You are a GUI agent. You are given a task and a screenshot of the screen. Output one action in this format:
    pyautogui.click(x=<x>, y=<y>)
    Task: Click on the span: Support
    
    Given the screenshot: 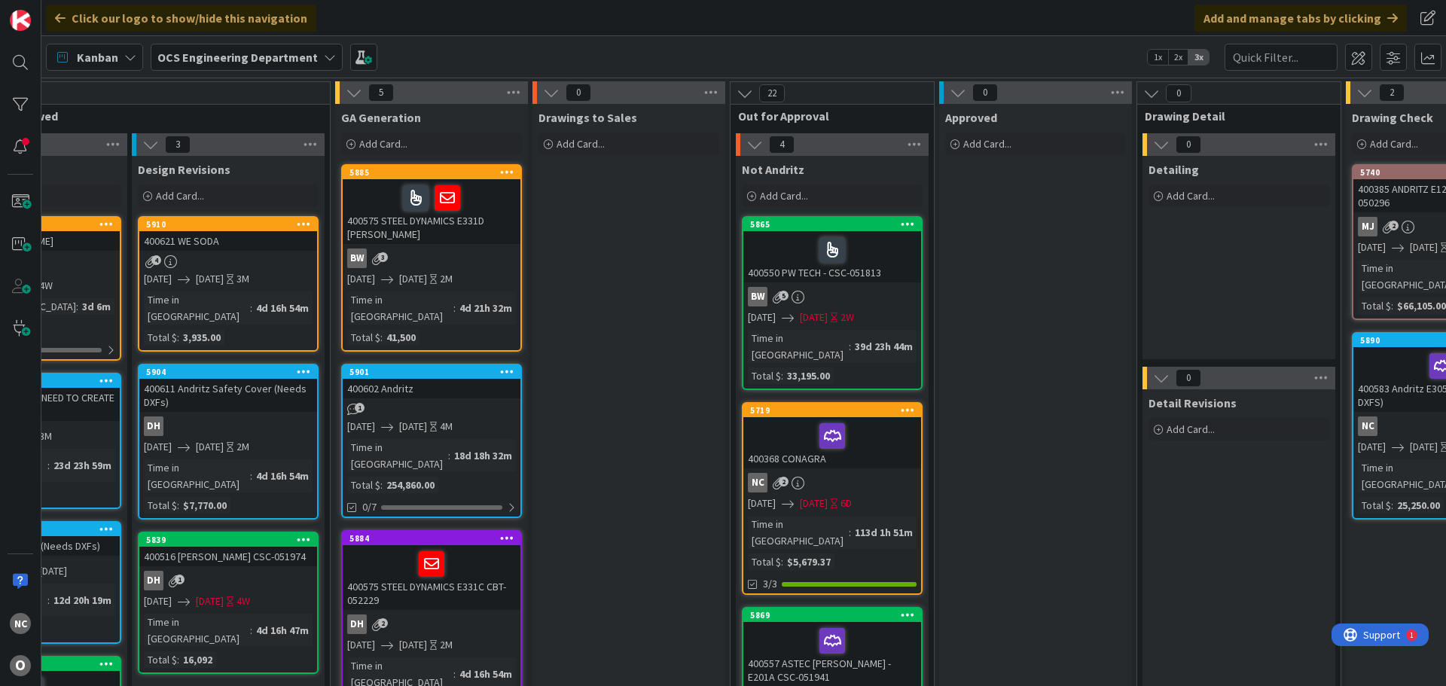 What is the action you would take?
    pyautogui.click(x=50, y=11)
    